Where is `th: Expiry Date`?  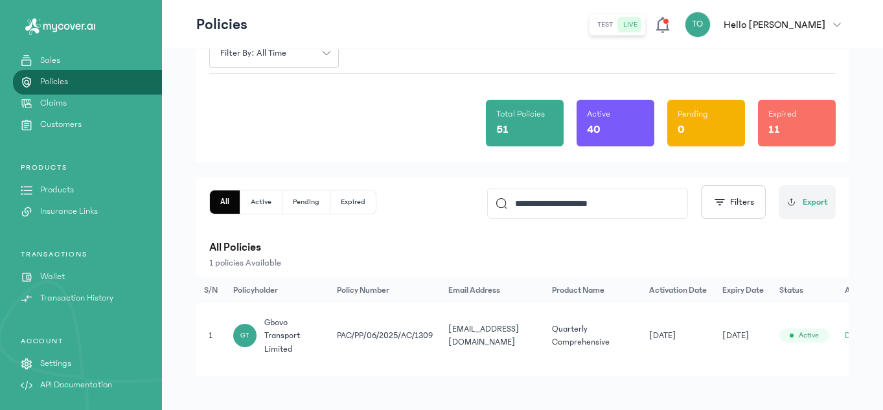
th: Expiry Date is located at coordinates (743, 290).